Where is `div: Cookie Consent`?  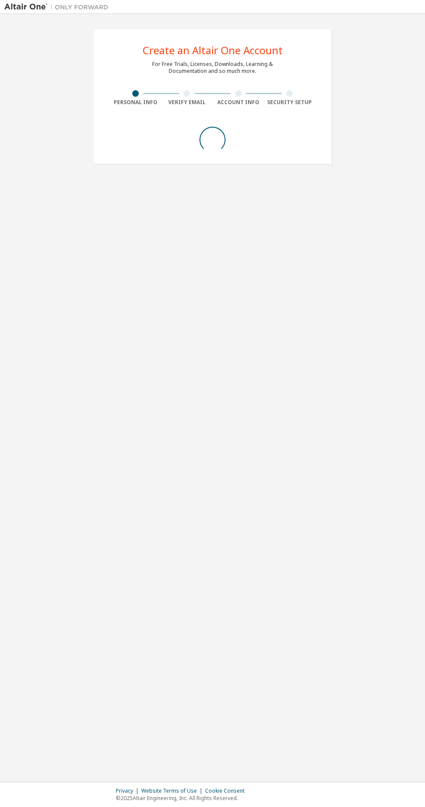
div: Cookie Consent is located at coordinates (227, 791).